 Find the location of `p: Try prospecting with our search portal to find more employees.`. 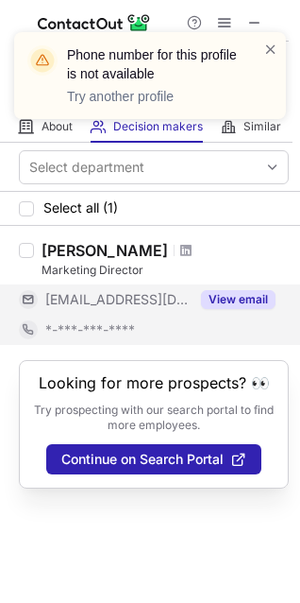

p: Try prospecting with our search portal to find more employees. is located at coordinates (154, 418).